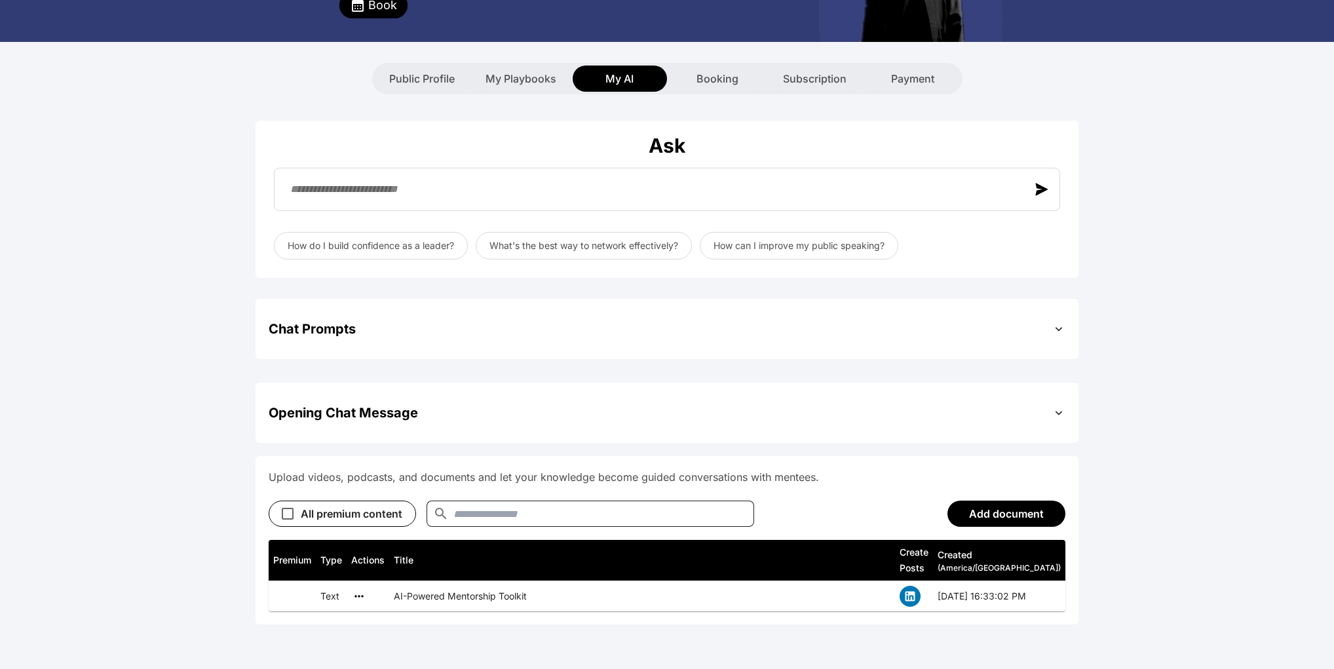 This screenshot has height=669, width=1334. Describe the element at coordinates (584, 246) in the screenshot. I see `button: What's the best way to network effectively?` at that location.